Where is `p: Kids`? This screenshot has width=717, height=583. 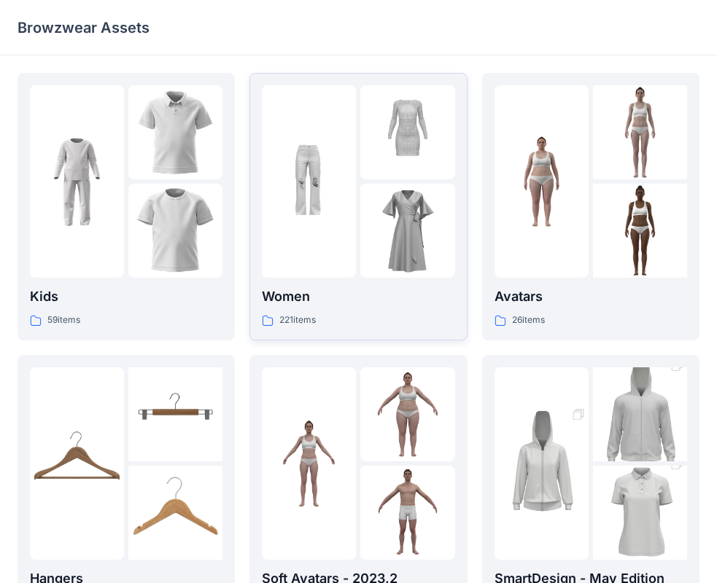
p: Kids is located at coordinates (126, 297).